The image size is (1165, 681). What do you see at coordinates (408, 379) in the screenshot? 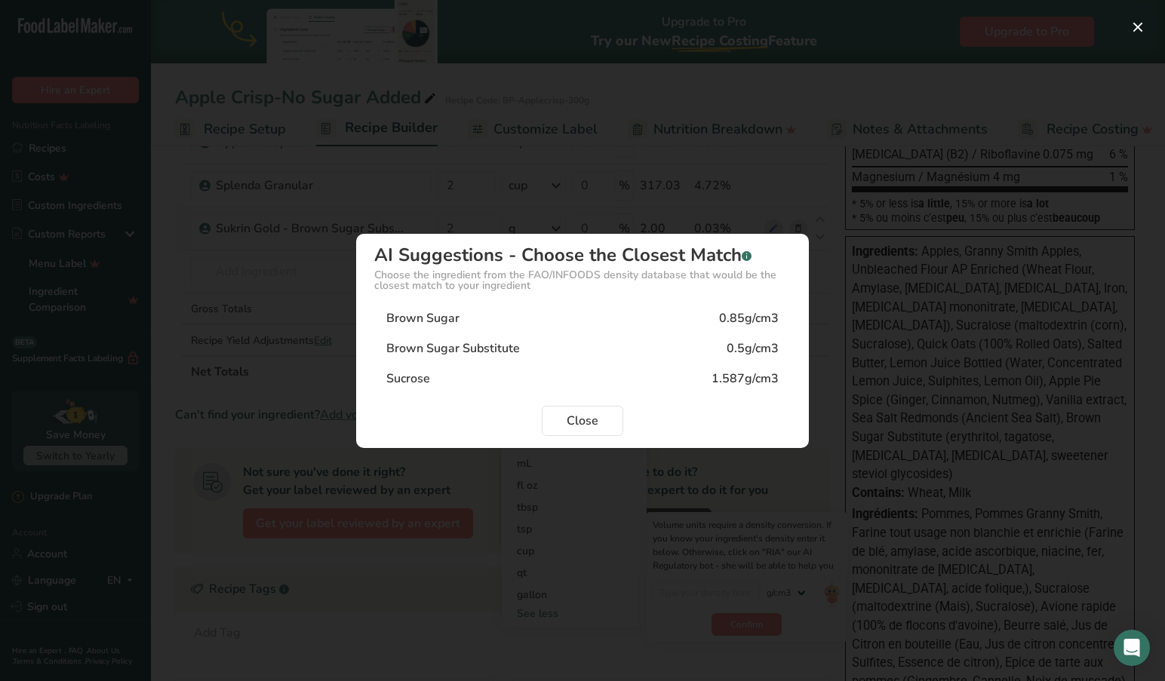
I see `div: Sucrose` at bounding box center [408, 379].